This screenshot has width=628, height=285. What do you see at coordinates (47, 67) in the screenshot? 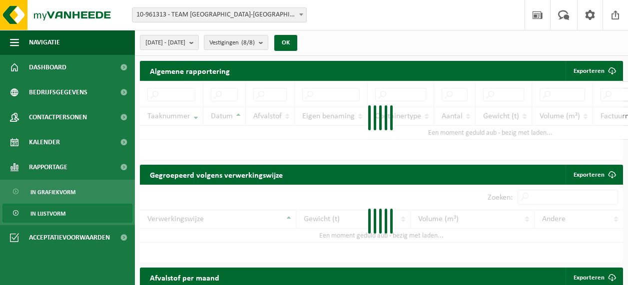
I see `span: Dashboard` at bounding box center [47, 67].